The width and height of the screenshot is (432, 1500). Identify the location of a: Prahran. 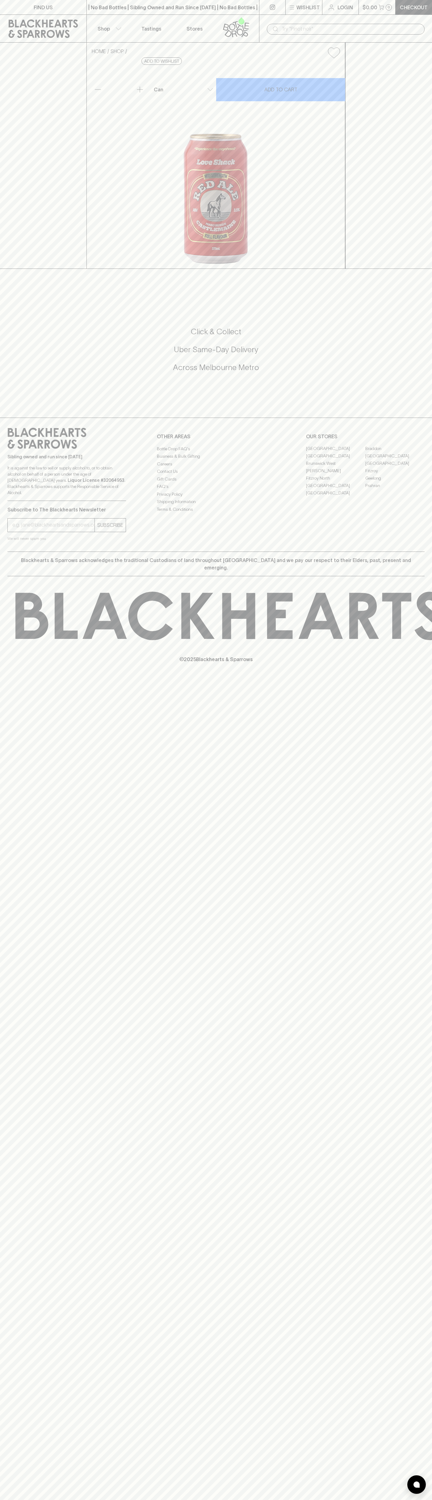
(395, 486).